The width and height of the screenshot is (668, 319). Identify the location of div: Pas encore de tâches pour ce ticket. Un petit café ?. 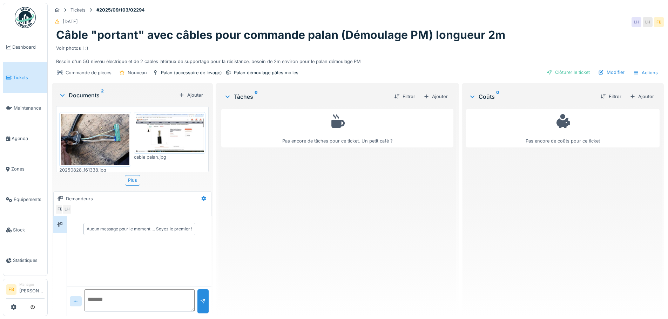
(337, 128).